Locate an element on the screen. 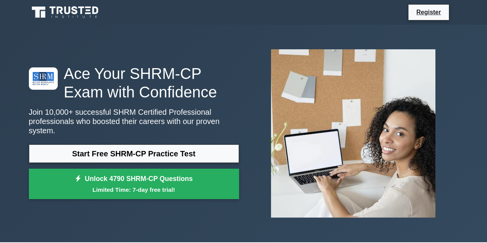  small: Limited Time: 7-day free trial! is located at coordinates (134, 190).